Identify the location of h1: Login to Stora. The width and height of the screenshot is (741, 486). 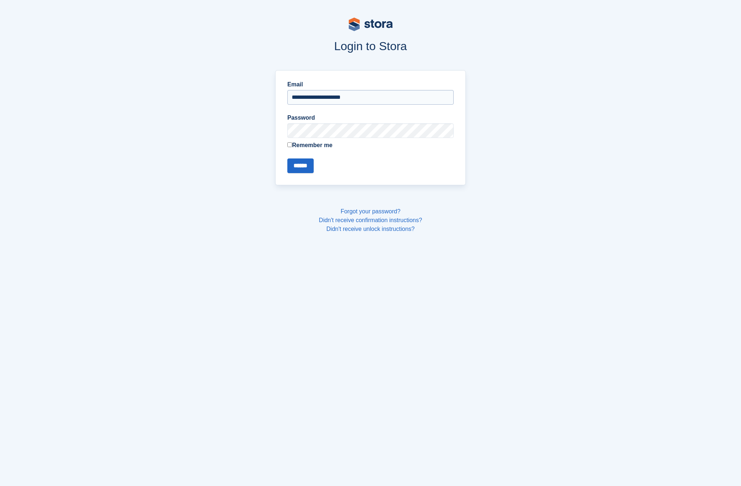
(371, 46).